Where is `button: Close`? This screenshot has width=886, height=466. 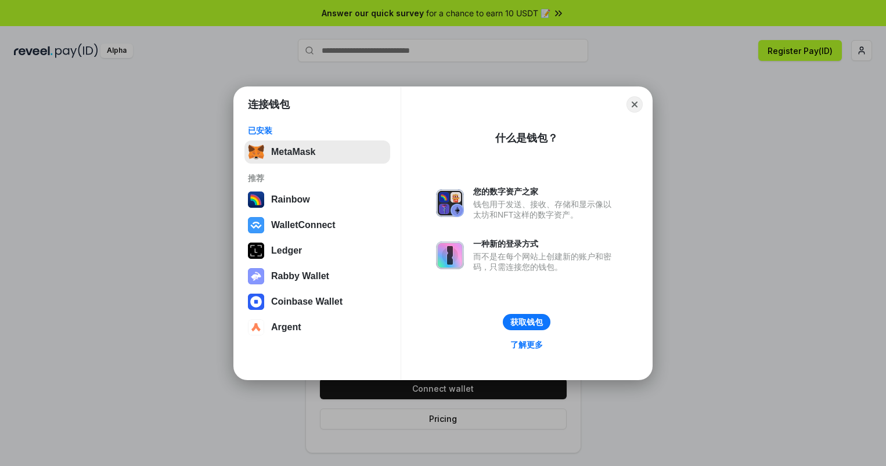
button: Close is located at coordinates (635, 105).